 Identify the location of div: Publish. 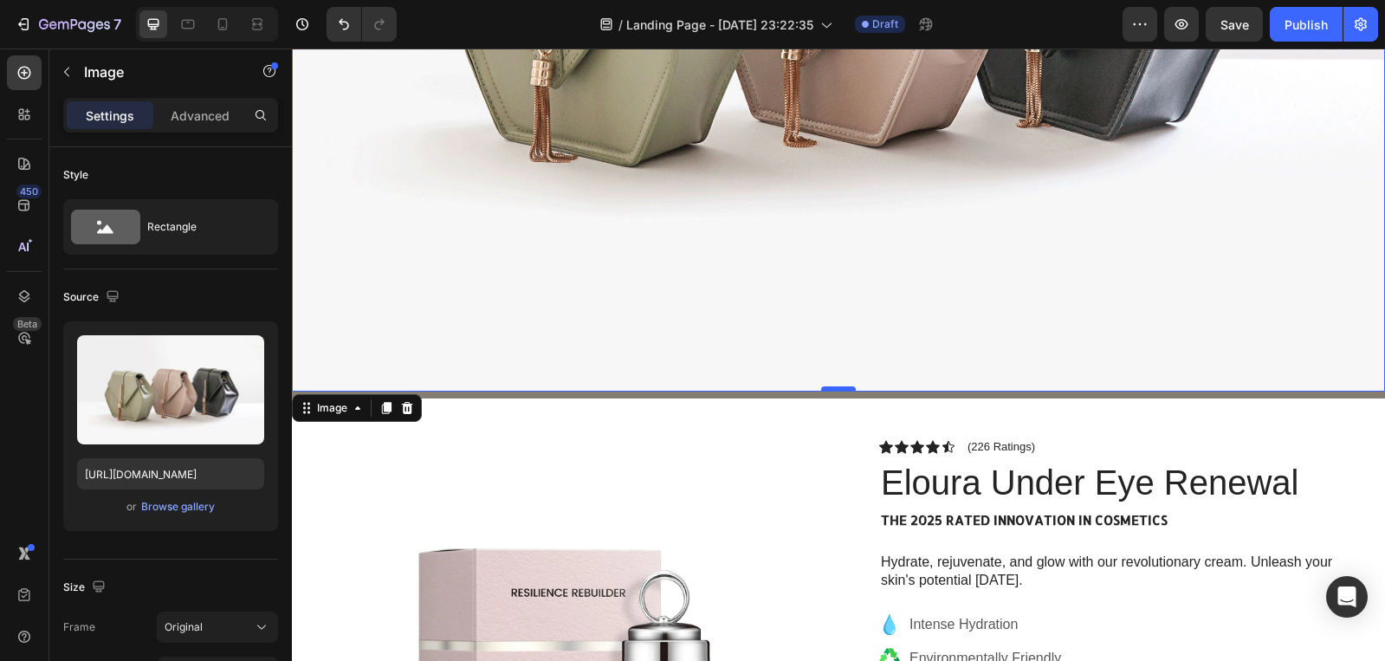
(1307, 24).